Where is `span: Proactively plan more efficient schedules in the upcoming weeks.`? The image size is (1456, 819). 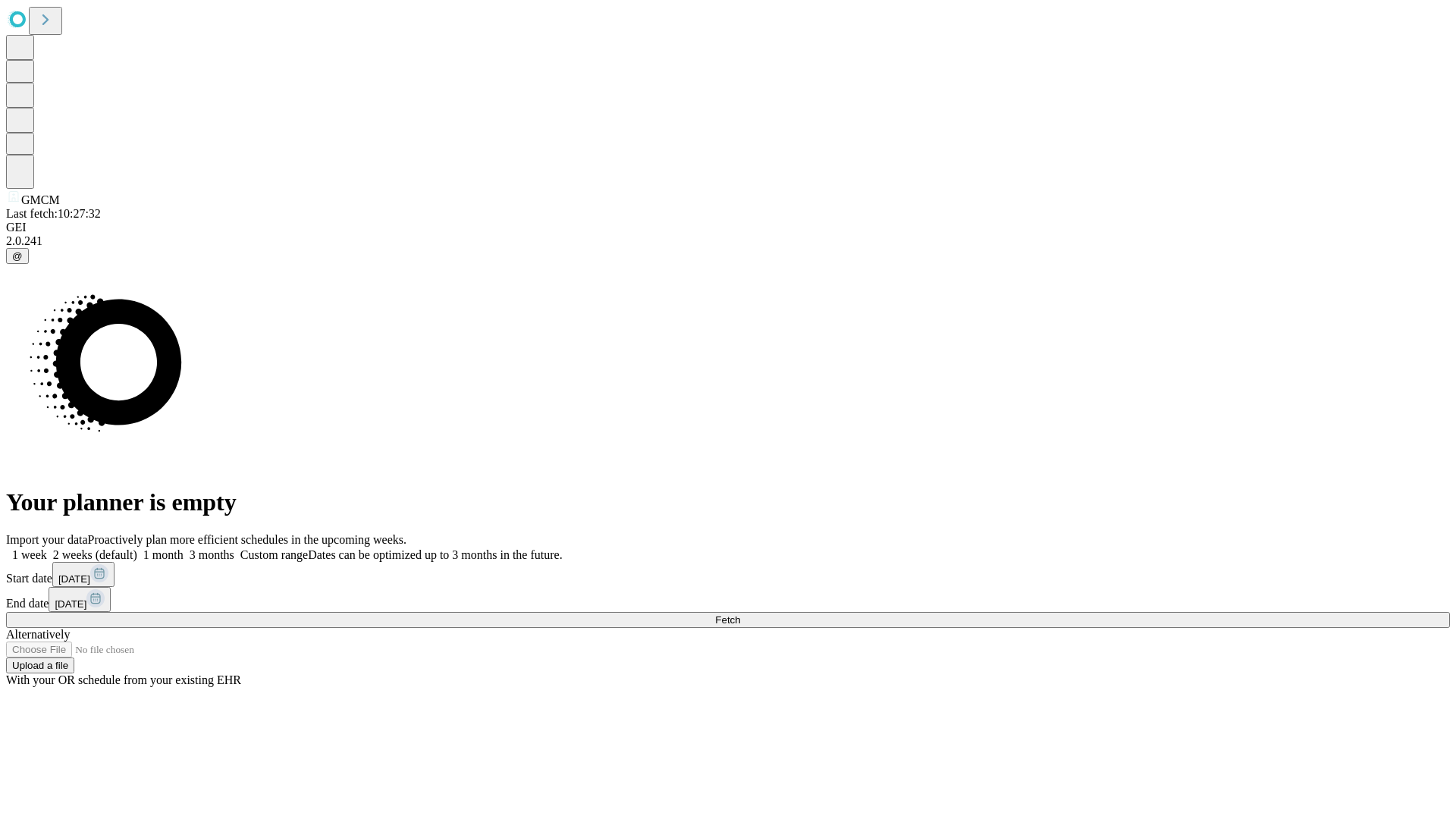 span: Proactively plan more efficient schedules in the upcoming weeks. is located at coordinates (247, 539).